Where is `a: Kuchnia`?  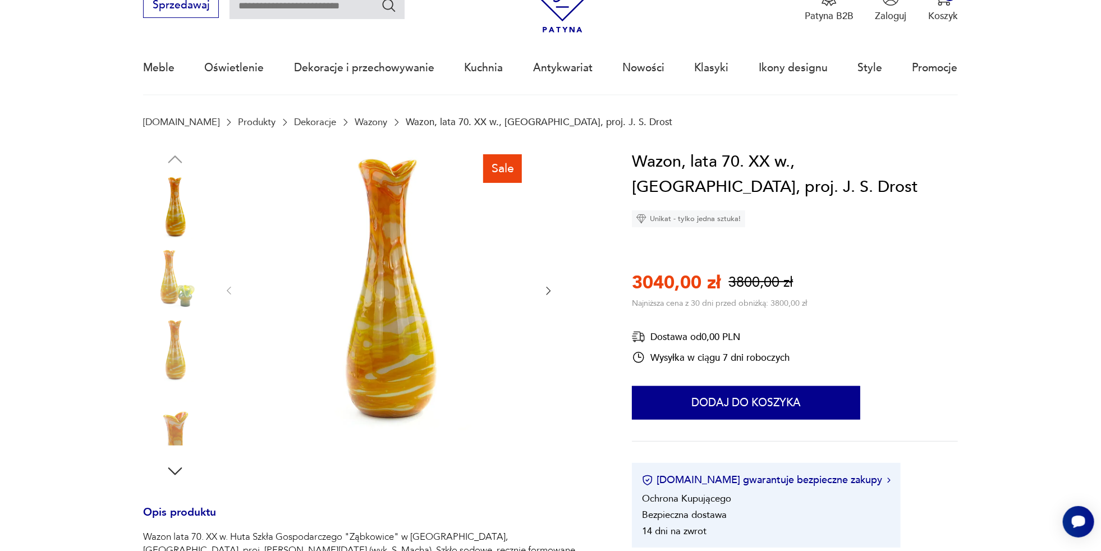
a: Kuchnia is located at coordinates (483, 68).